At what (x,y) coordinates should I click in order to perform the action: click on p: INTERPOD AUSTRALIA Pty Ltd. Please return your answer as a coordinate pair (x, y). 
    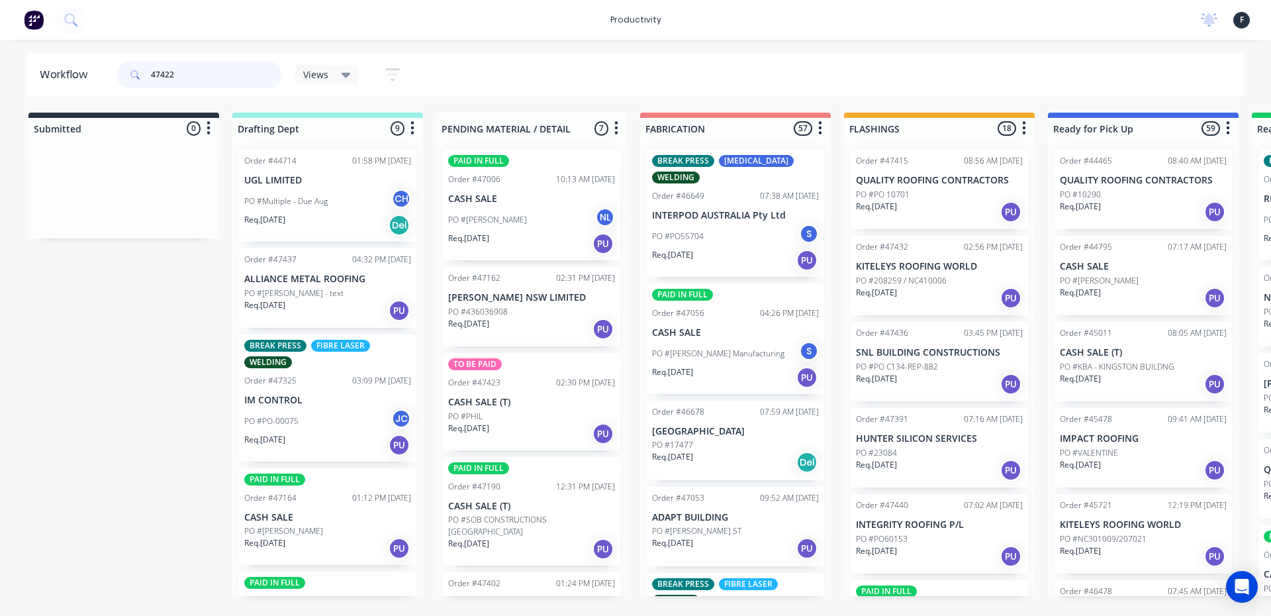
    Looking at the image, I should click on (735, 215).